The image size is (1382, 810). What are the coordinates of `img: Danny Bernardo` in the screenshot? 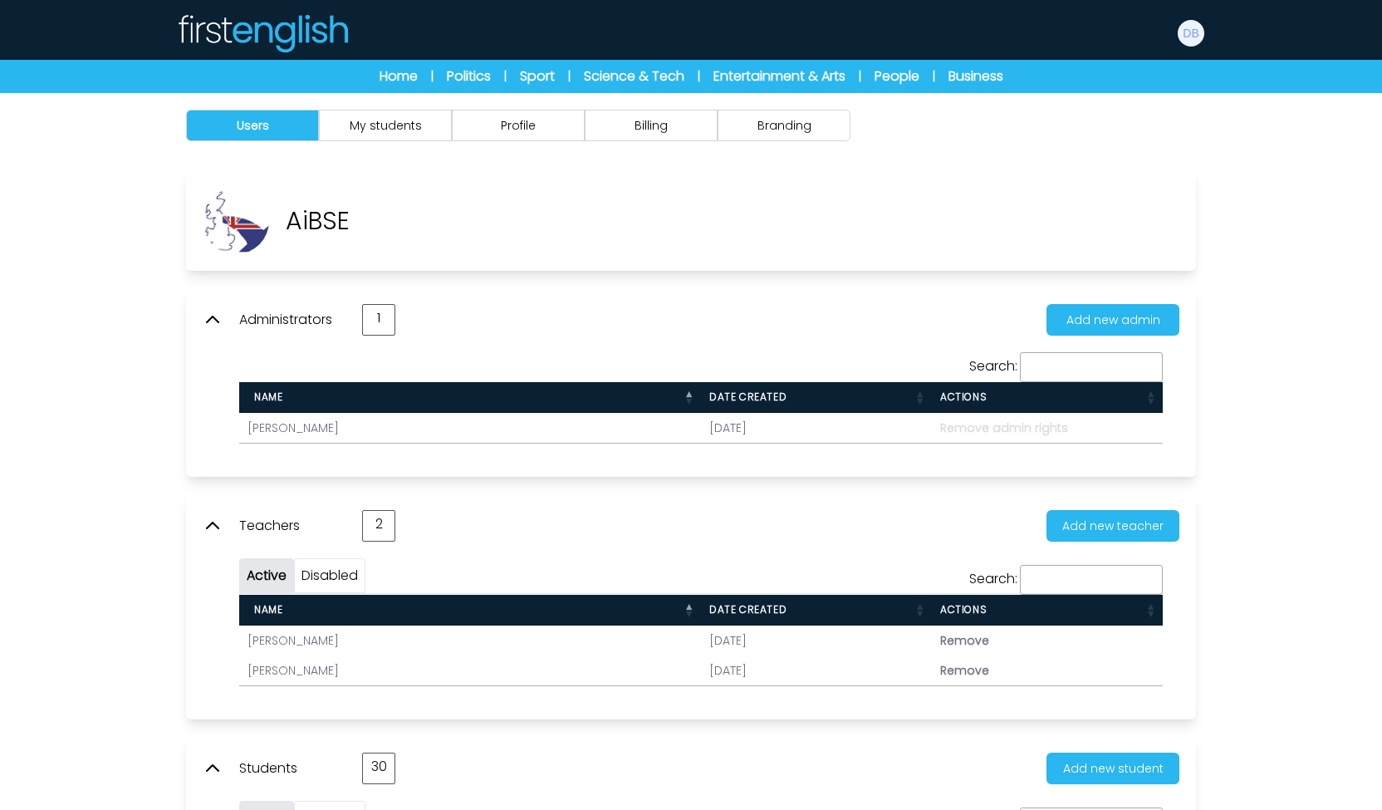 It's located at (1191, 33).